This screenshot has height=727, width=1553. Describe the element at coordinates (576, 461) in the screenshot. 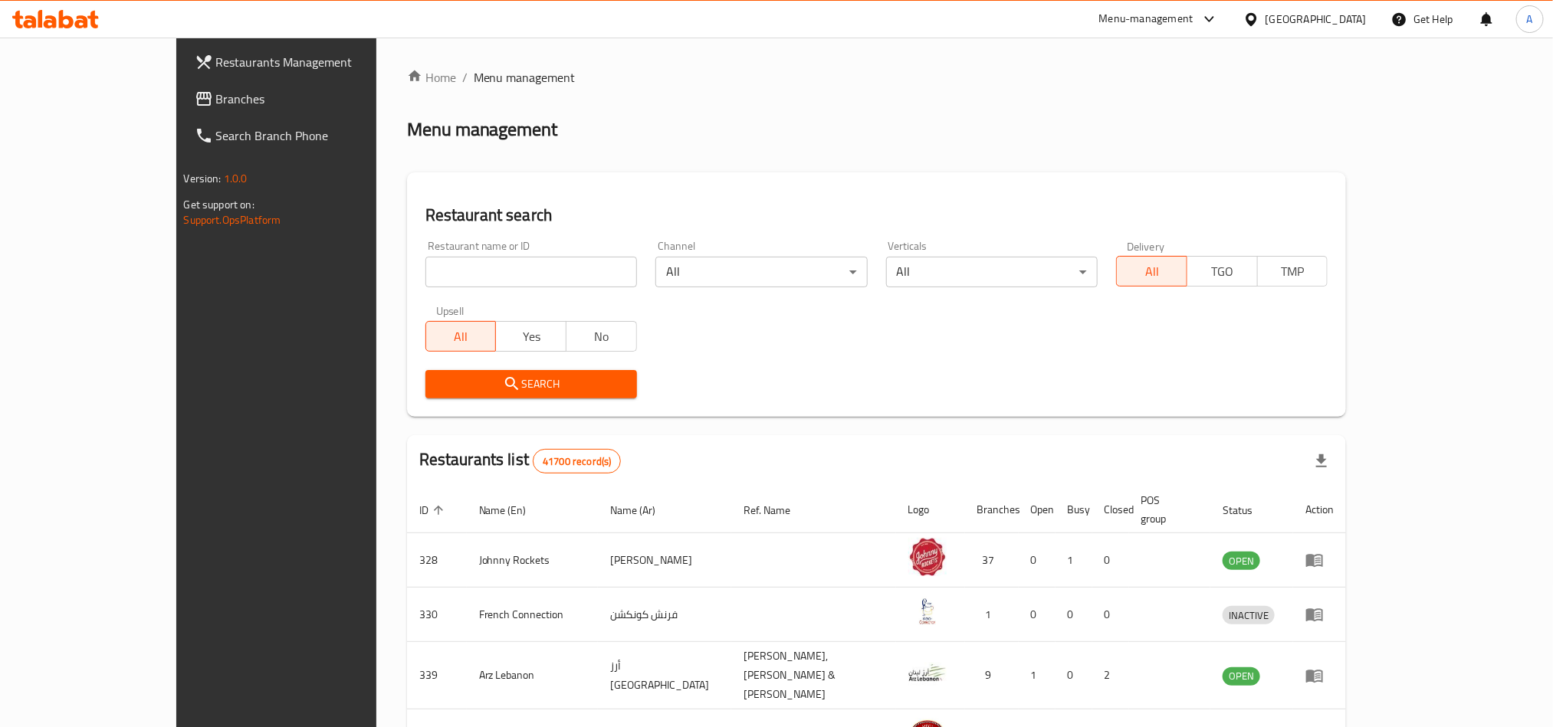

I see `span: 41700 record(s)` at that location.